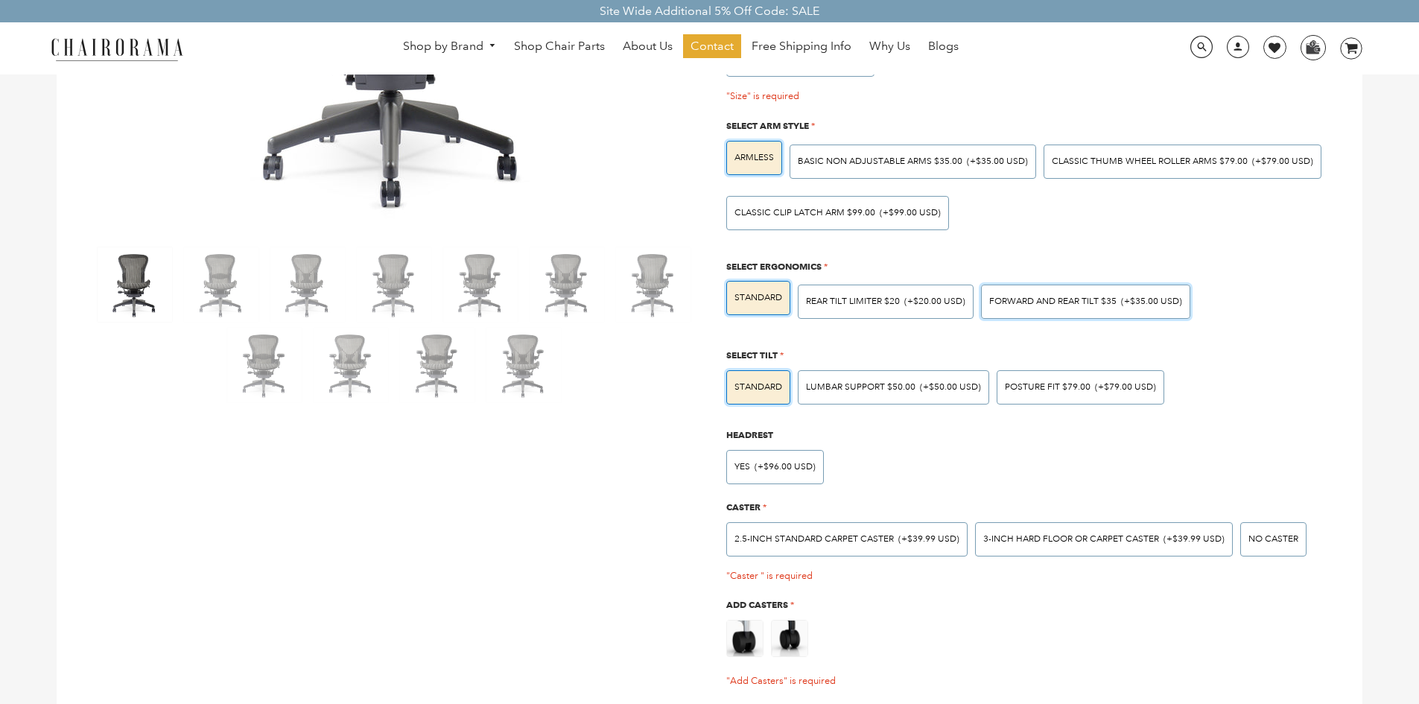 The width and height of the screenshot is (1419, 704). I want to click on span: Rear Tilt Limiter $20, so click(853, 301).